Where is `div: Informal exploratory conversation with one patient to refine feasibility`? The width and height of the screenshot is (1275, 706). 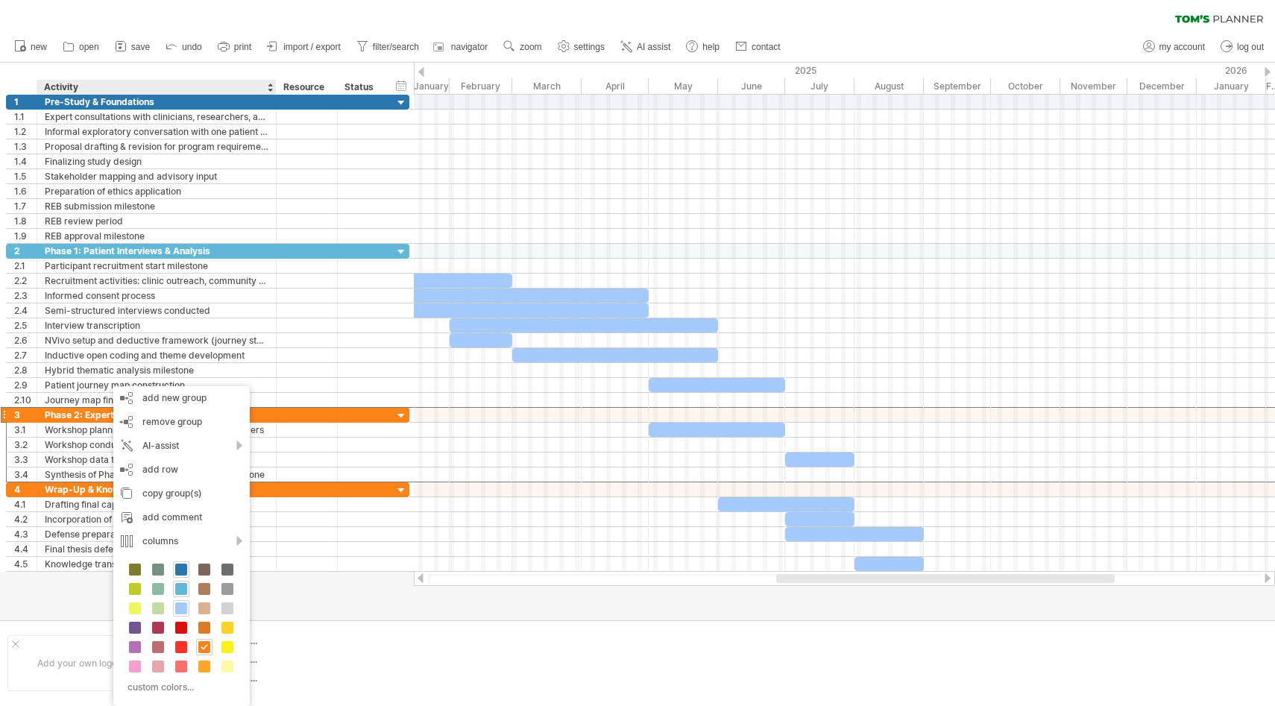 div: Informal exploratory conversation with one patient to refine feasibility is located at coordinates (157, 131).